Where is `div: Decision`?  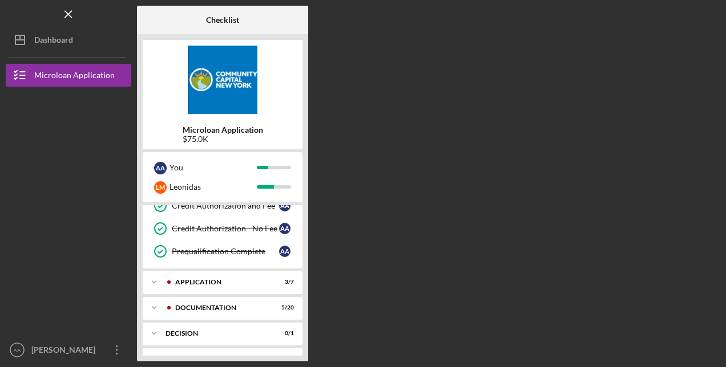
div: Decision is located at coordinates (215, 334).